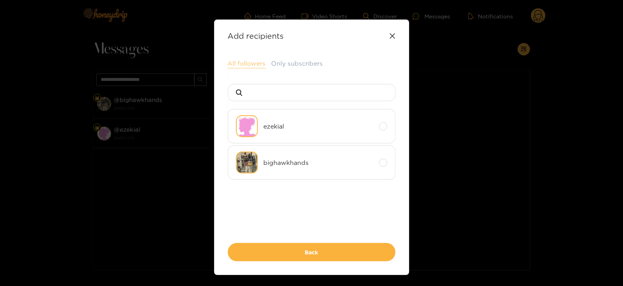 This screenshot has height=286, width=623. Describe the element at coordinates (312, 252) in the screenshot. I see `button: Back` at that location.